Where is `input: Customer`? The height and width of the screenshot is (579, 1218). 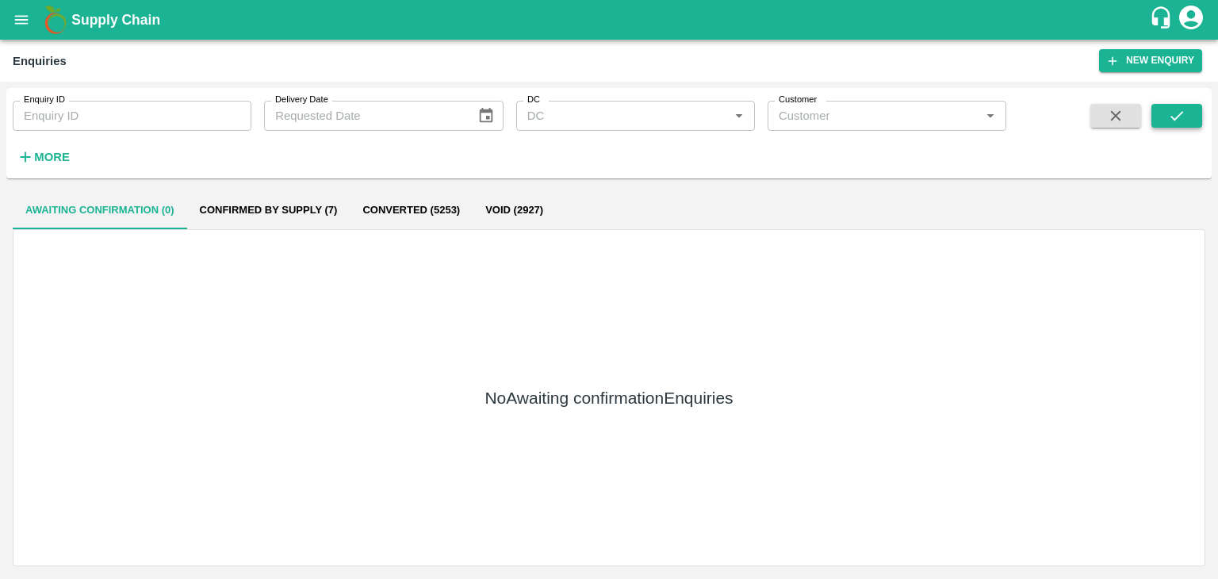
input: Customer is located at coordinates (874, 116).